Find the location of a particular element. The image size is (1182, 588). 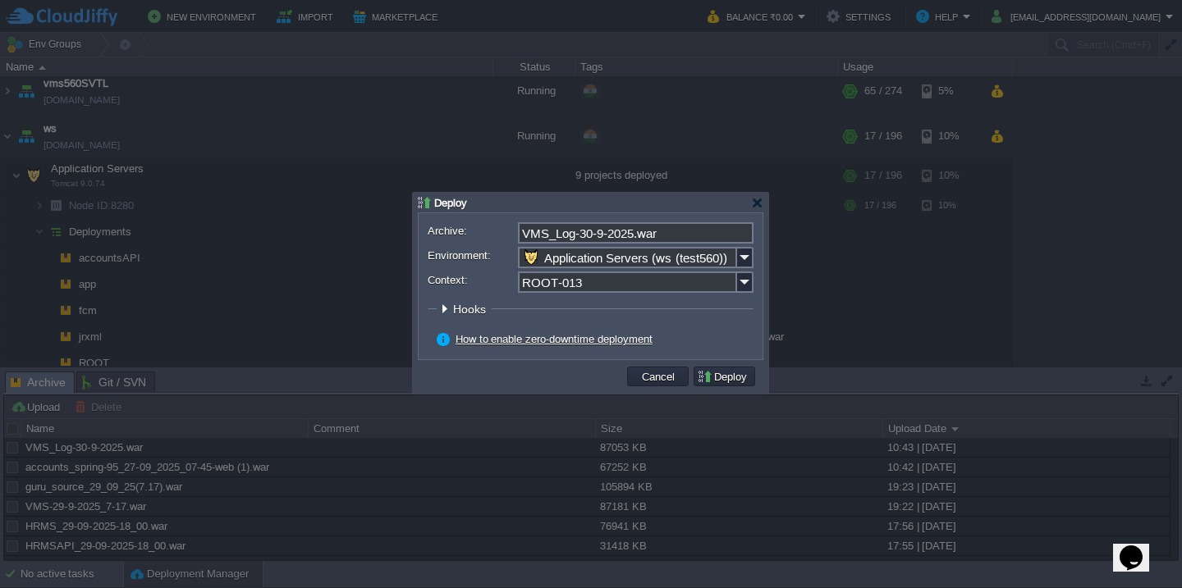

span: Hooks is located at coordinates (471, 309).